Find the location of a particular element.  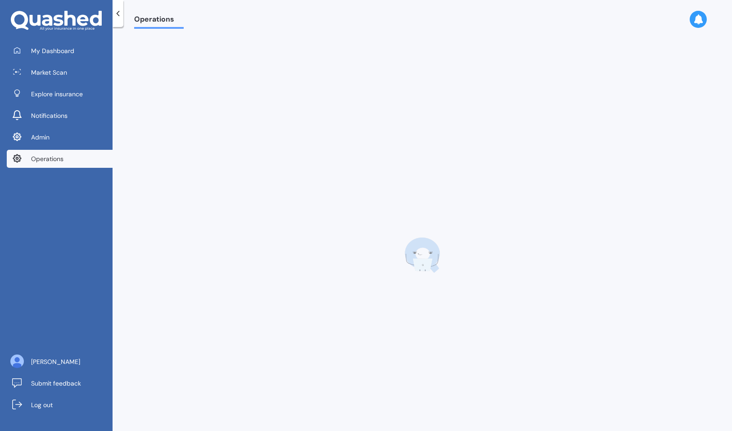

a: Operations is located at coordinates (59, 159).